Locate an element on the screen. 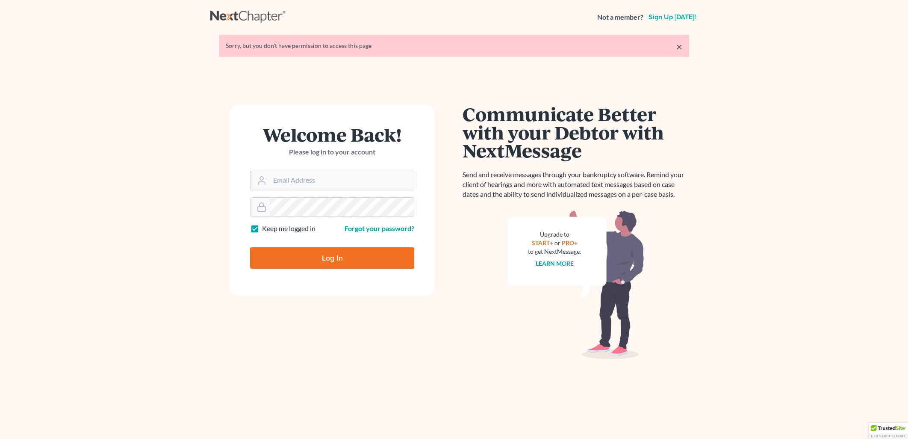 Image resolution: width=908 pixels, height=439 pixels. div: Upgrade to is located at coordinates (555, 234).